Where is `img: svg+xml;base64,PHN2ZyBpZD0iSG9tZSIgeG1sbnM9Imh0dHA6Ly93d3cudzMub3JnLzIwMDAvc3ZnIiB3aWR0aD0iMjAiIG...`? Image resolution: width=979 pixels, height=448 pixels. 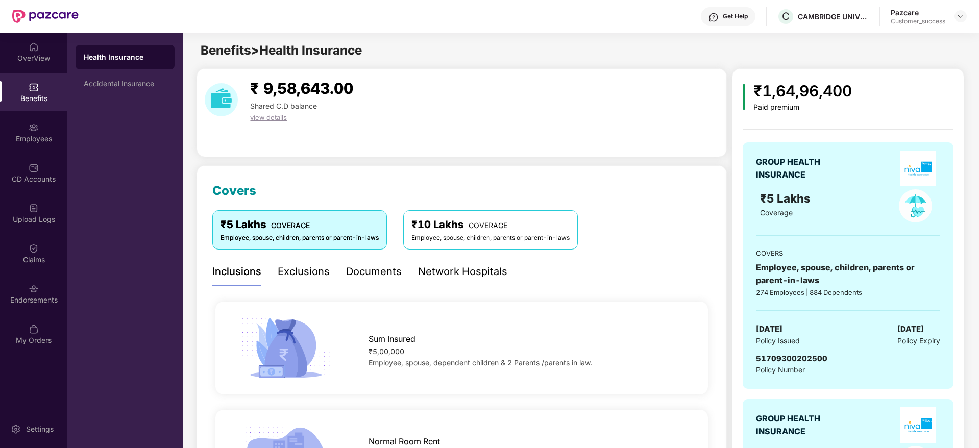
img: svg+xml;base64,PHN2ZyBpZD0iSG9tZSIgeG1sbnM9Imh0dHA6Ly93d3cudzMub3JnLzIwMDAvc3ZnIiB3aWR0aD0iMjAiIG... is located at coordinates (34, 47).